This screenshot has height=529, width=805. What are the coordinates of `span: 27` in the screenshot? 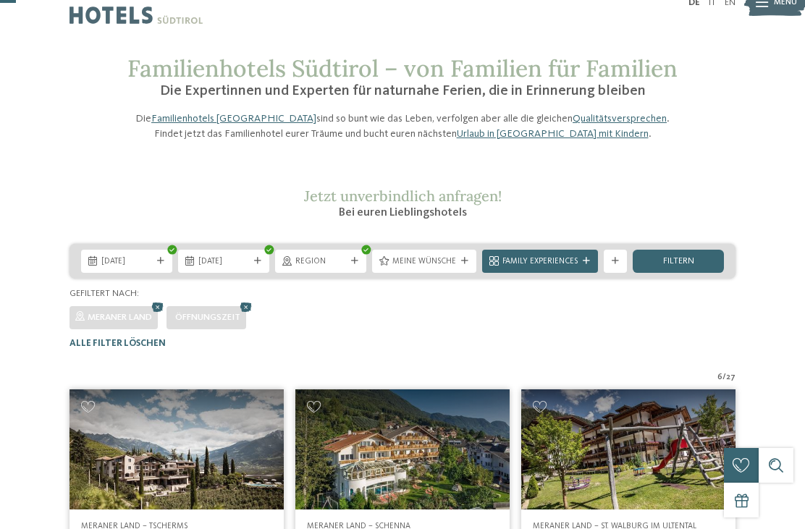 It's located at (730, 378).